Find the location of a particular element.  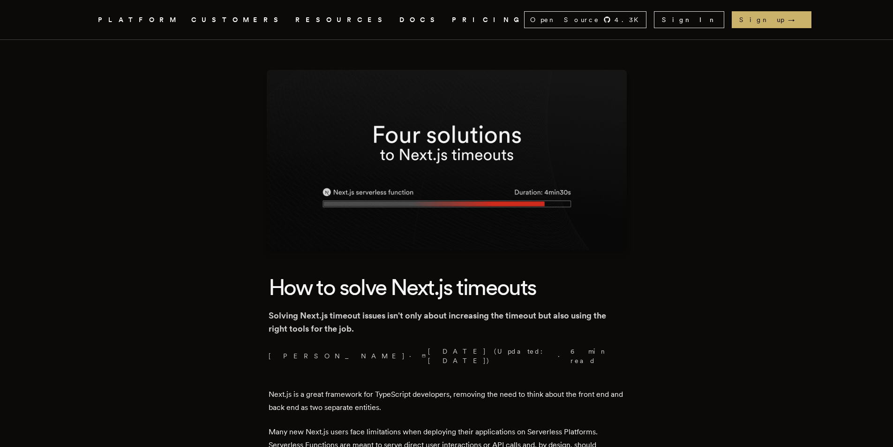

button: RESOURCES is located at coordinates (342, 20).